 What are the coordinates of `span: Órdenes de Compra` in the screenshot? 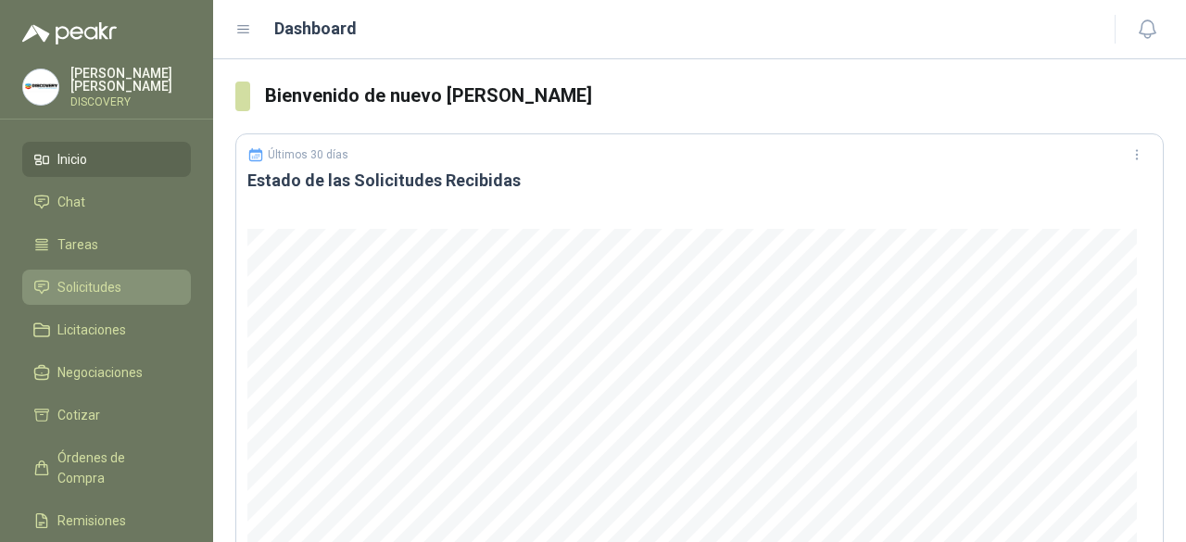 It's located at (115, 468).